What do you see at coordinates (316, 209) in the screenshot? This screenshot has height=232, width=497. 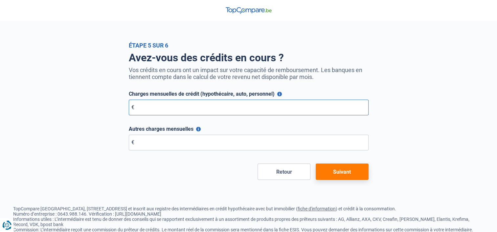 I see `a: fiche d'information` at bounding box center [316, 209].